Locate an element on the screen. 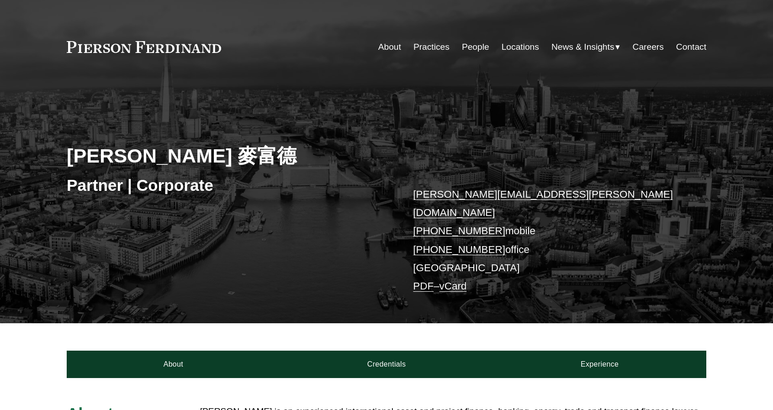 The height and width of the screenshot is (410, 773). a: Practices is located at coordinates (431, 47).